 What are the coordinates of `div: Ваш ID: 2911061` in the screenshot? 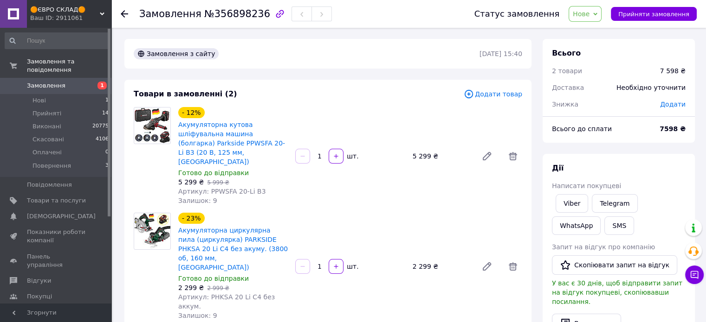 It's located at (71, 18).